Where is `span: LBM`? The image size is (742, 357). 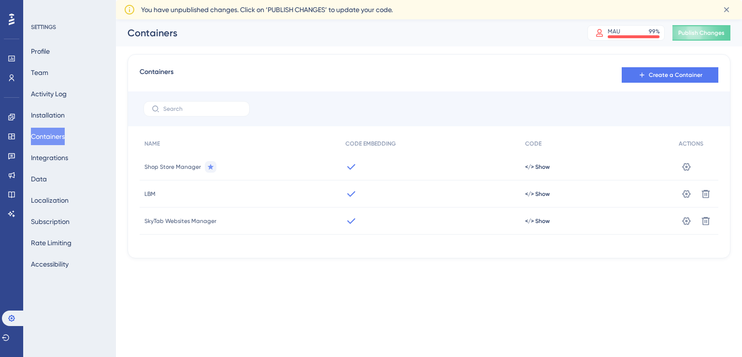 span: LBM is located at coordinates (150, 194).